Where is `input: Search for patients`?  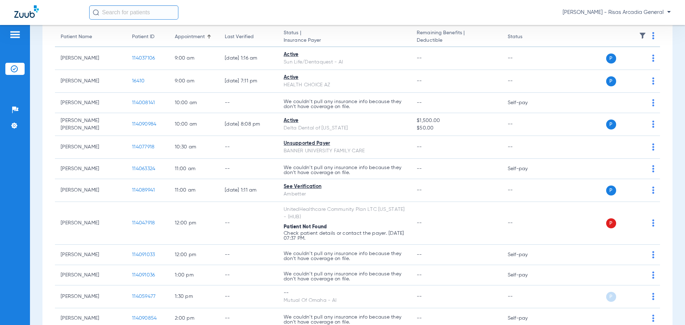 input: Search for patients is located at coordinates (134, 12).